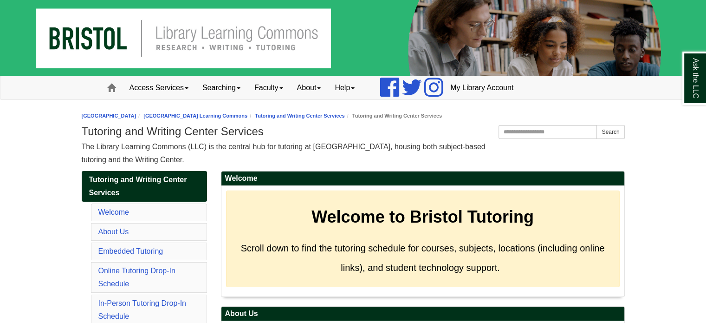 The width and height of the screenshot is (706, 323). What do you see at coordinates (482, 88) in the screenshot?
I see `a: My Library Account` at bounding box center [482, 88].